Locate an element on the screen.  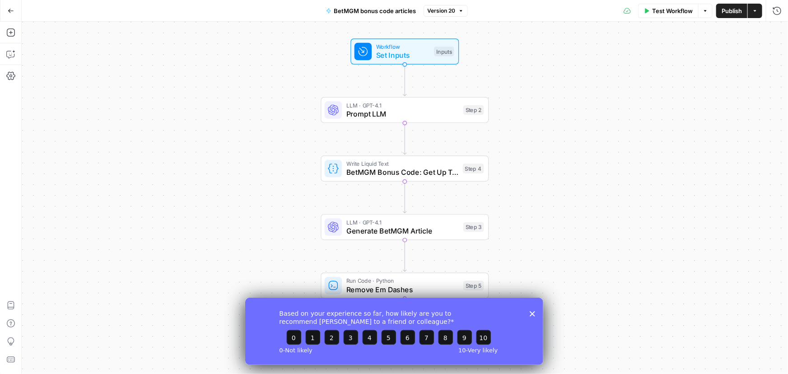
div: Inputs is located at coordinates (444, 51).